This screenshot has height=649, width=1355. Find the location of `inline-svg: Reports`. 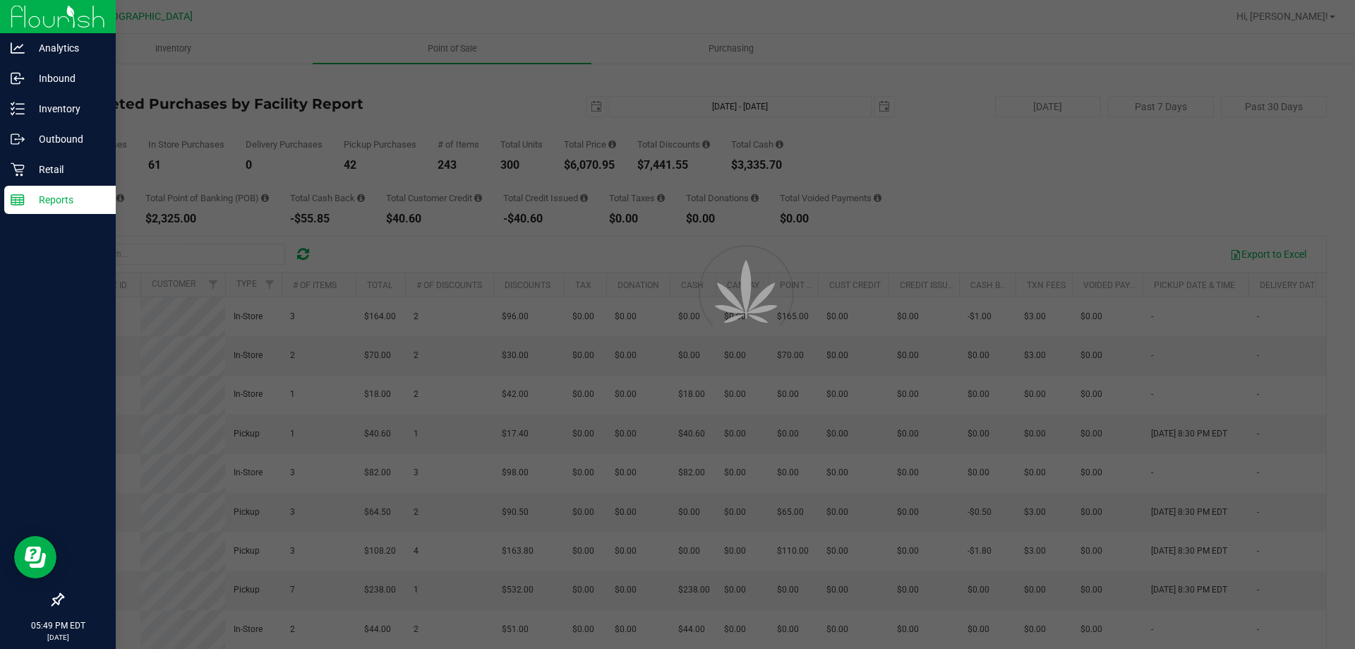

inline-svg: Reports is located at coordinates (18, 200).